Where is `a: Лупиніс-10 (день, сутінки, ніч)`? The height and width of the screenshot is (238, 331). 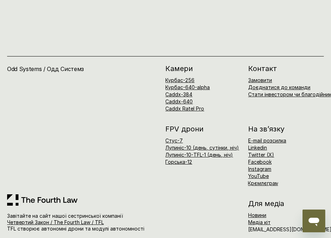
a: Лупиніс-10 (день, сутінки, ніч) is located at coordinates (202, 148).